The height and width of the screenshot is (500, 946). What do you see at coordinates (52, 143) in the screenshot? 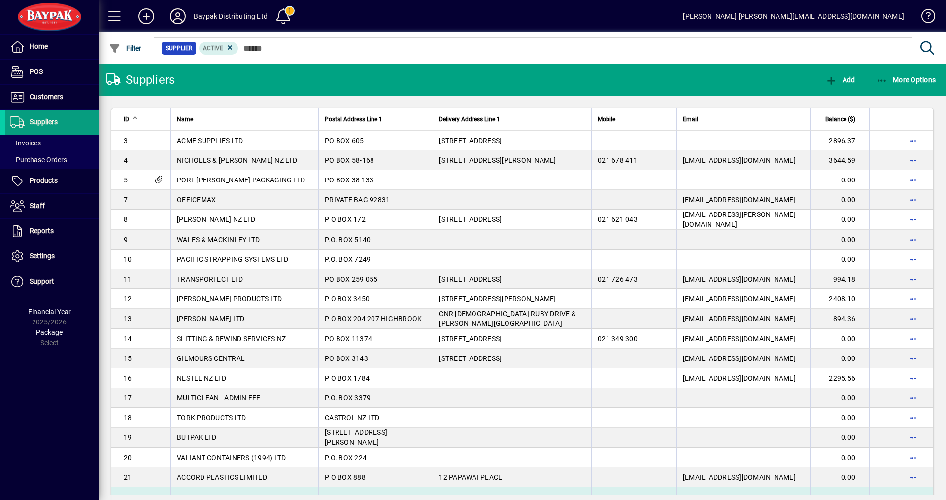
I see `a: Invoices` at bounding box center [52, 143].